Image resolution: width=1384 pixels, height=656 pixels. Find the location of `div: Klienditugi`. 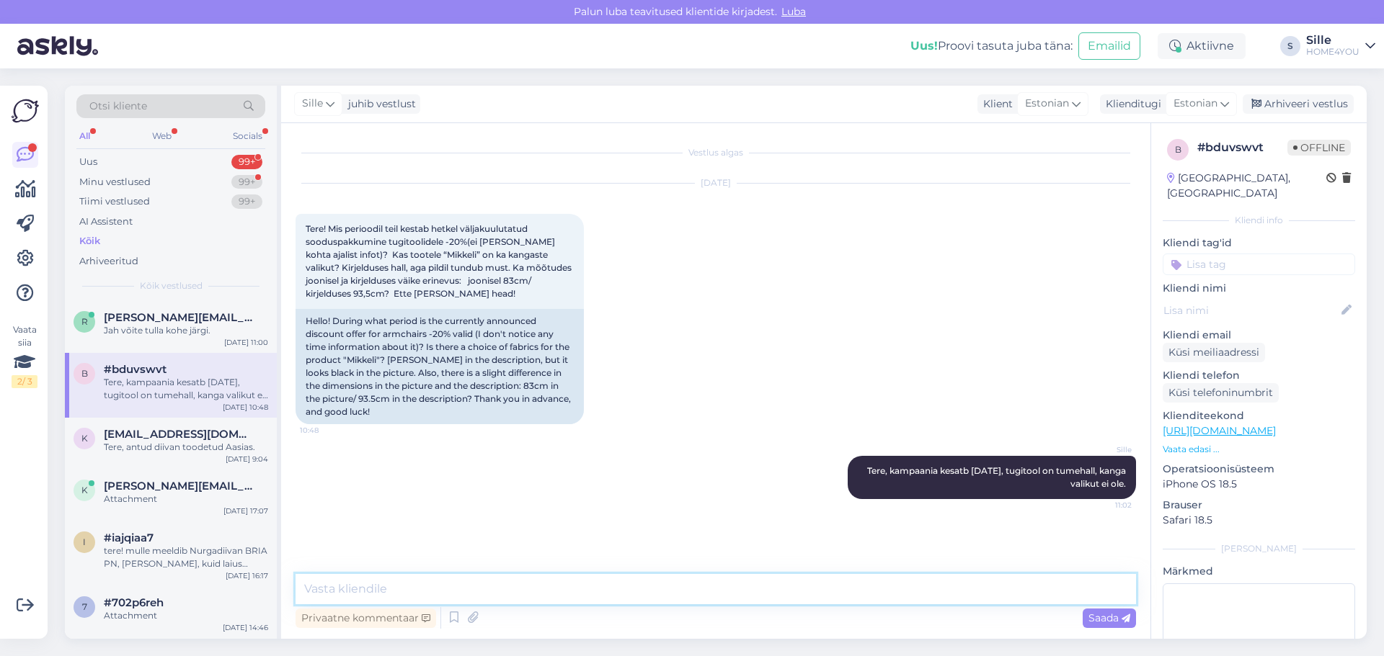

div: Klienditugi is located at coordinates (1130, 104).